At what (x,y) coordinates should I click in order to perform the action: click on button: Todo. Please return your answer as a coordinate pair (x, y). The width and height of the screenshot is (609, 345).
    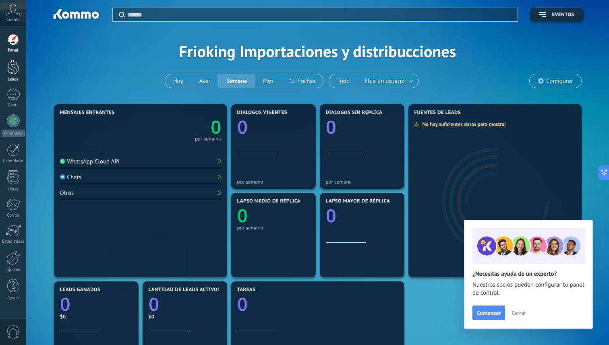
    Looking at the image, I should click on (343, 81).